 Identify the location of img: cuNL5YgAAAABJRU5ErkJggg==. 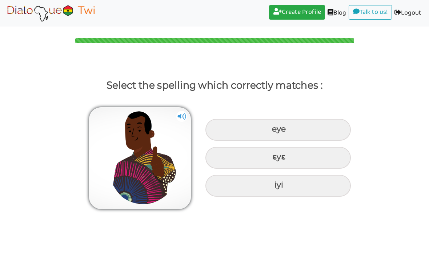
(182, 116).